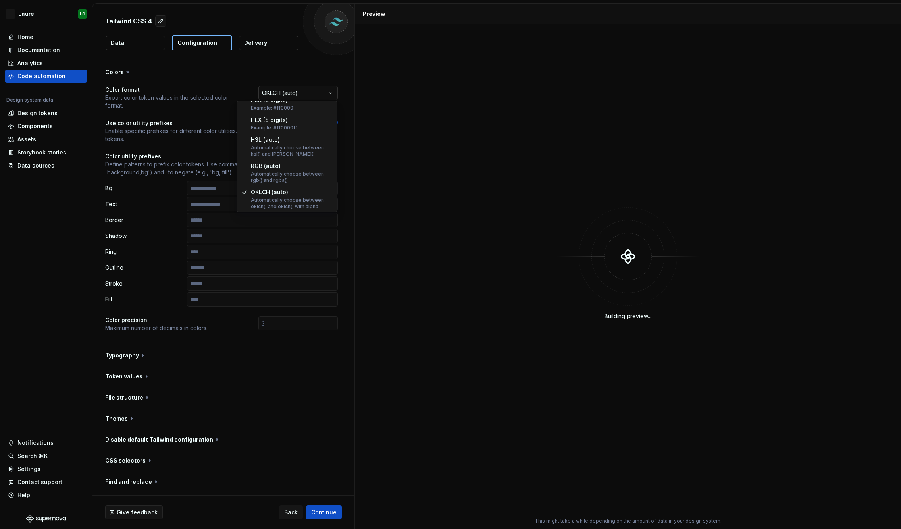 The image size is (901, 529). Describe the element at coordinates (265, 139) in the screenshot. I see `span: HSL (auto)` at that location.